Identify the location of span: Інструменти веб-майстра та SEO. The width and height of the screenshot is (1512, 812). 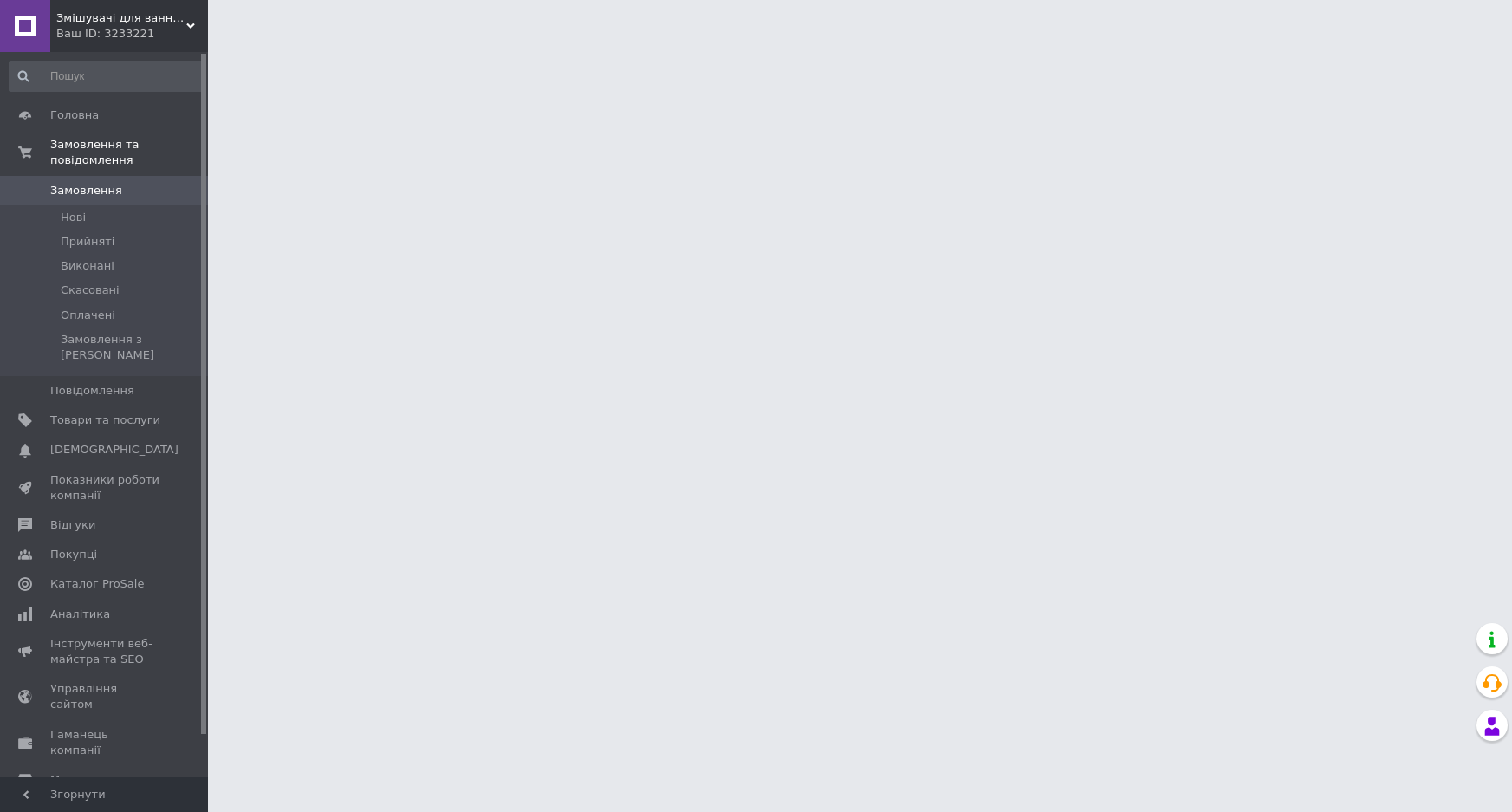
(105, 651).